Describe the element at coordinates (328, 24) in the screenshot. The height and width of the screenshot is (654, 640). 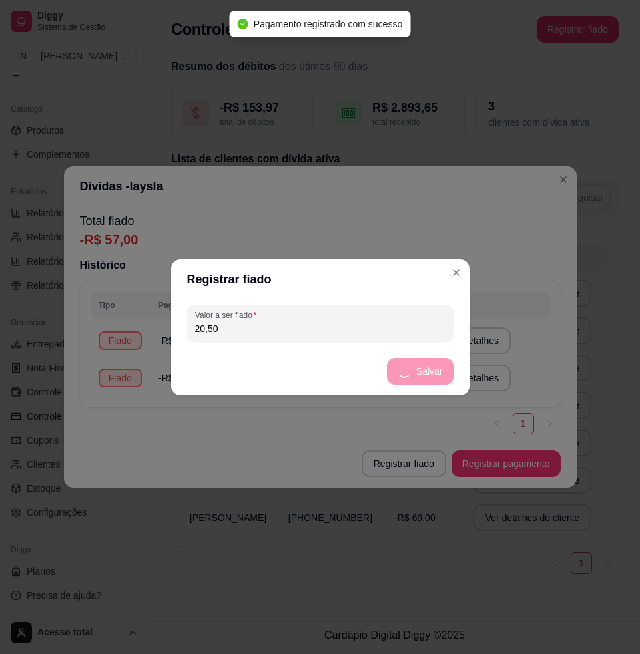
I see `span: Pagamento registrado com sucesso` at that location.